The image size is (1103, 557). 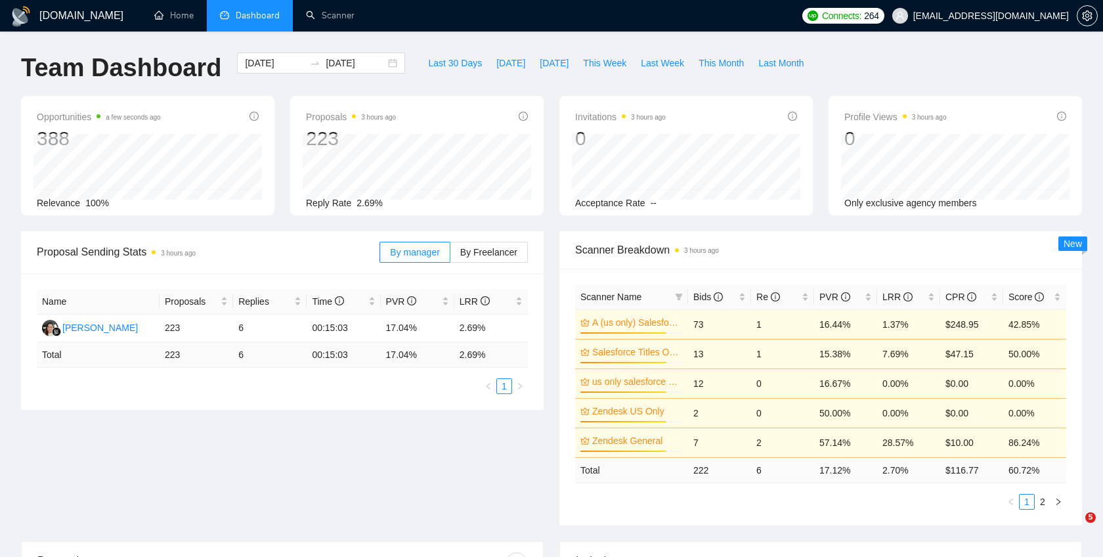 What do you see at coordinates (781, 63) in the screenshot?
I see `span: Last Month` at bounding box center [781, 63].